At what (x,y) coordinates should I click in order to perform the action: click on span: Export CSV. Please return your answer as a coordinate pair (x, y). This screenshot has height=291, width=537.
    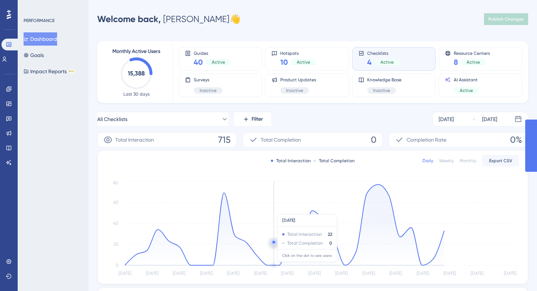
    Looking at the image, I should click on (500, 161).